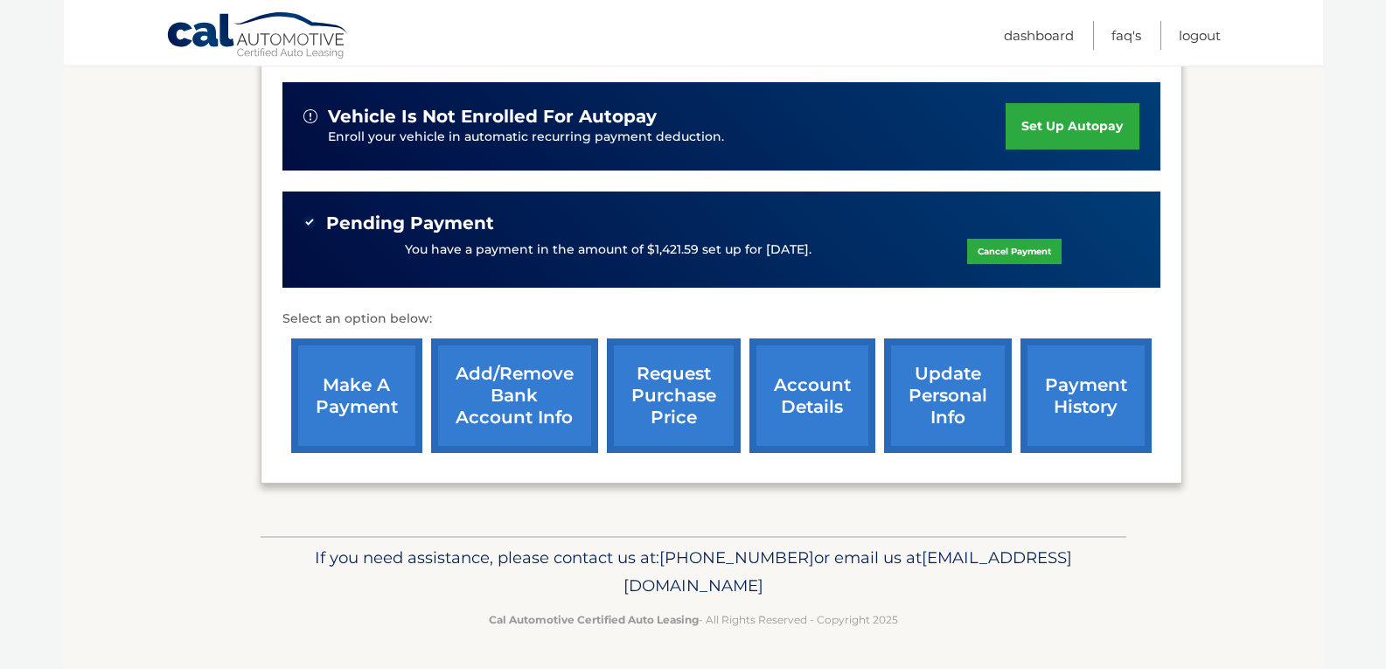 The height and width of the screenshot is (669, 1386). What do you see at coordinates (1086, 395) in the screenshot?
I see `a: payment history` at bounding box center [1086, 395].